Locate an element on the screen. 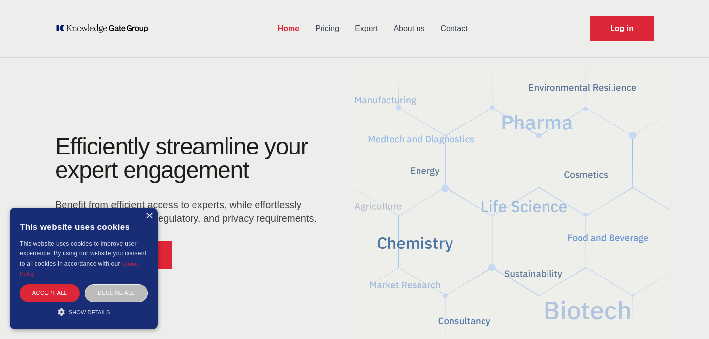  a: Expert is located at coordinates (366, 29).